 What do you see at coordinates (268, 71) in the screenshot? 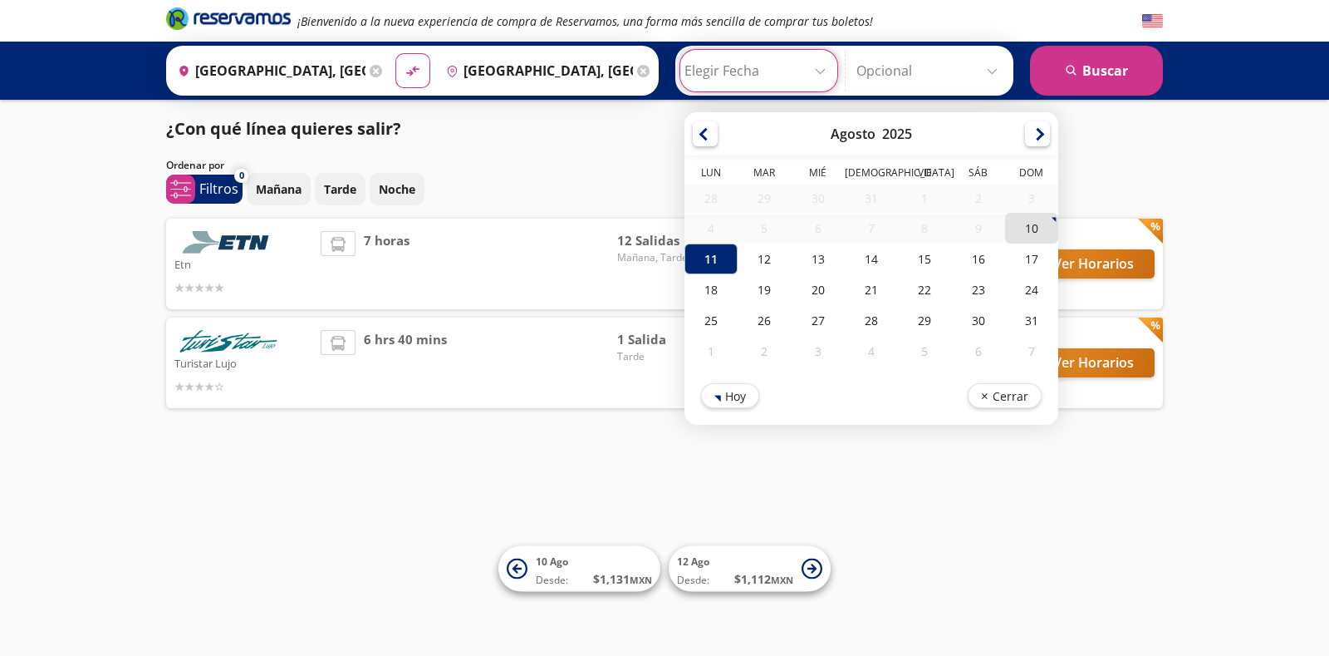
I see `input: Buscar Origen` at bounding box center [268, 71].